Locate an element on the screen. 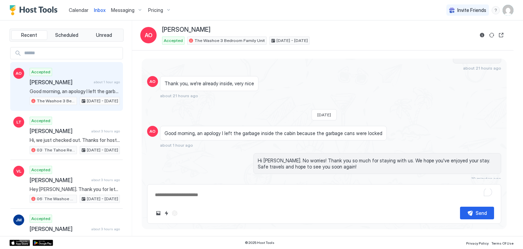  input: Input Field is located at coordinates (72, 53).